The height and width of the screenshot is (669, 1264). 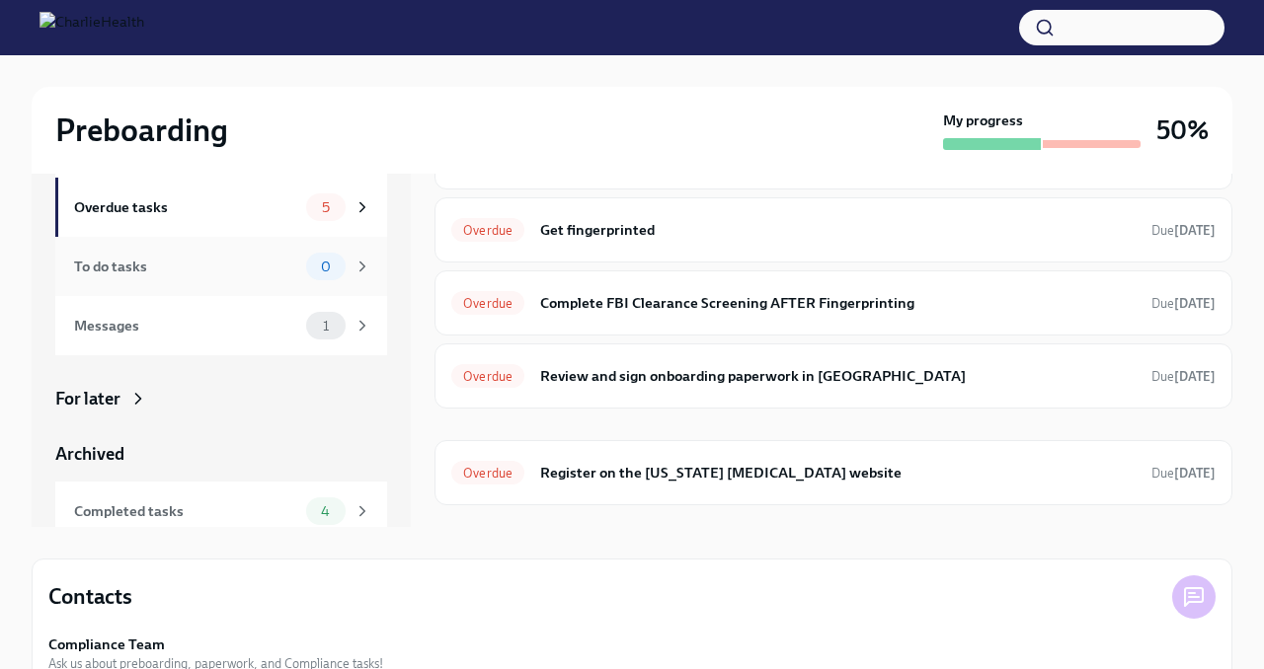 I want to click on span: 5, so click(x=326, y=207).